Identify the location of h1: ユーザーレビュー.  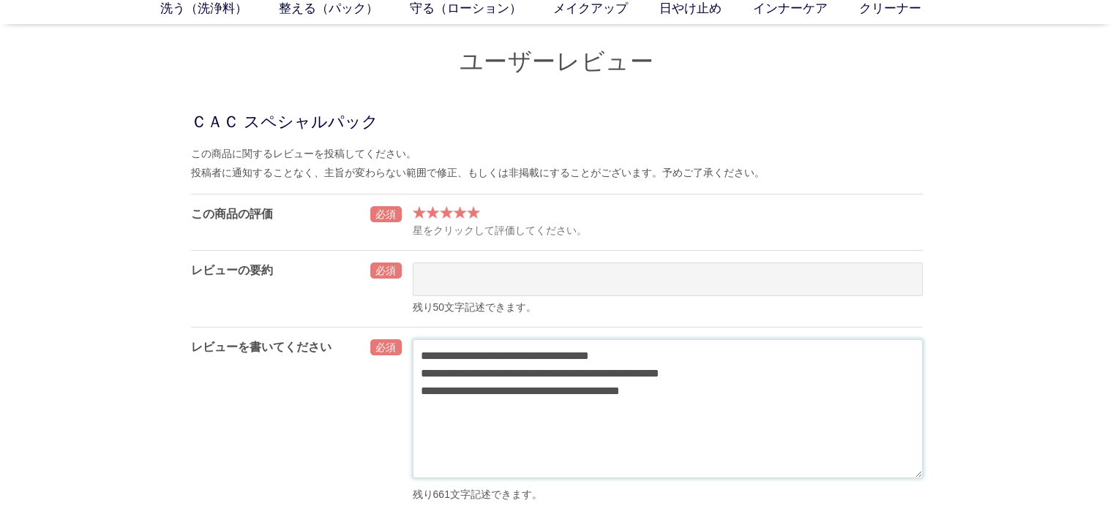
(557, 61).